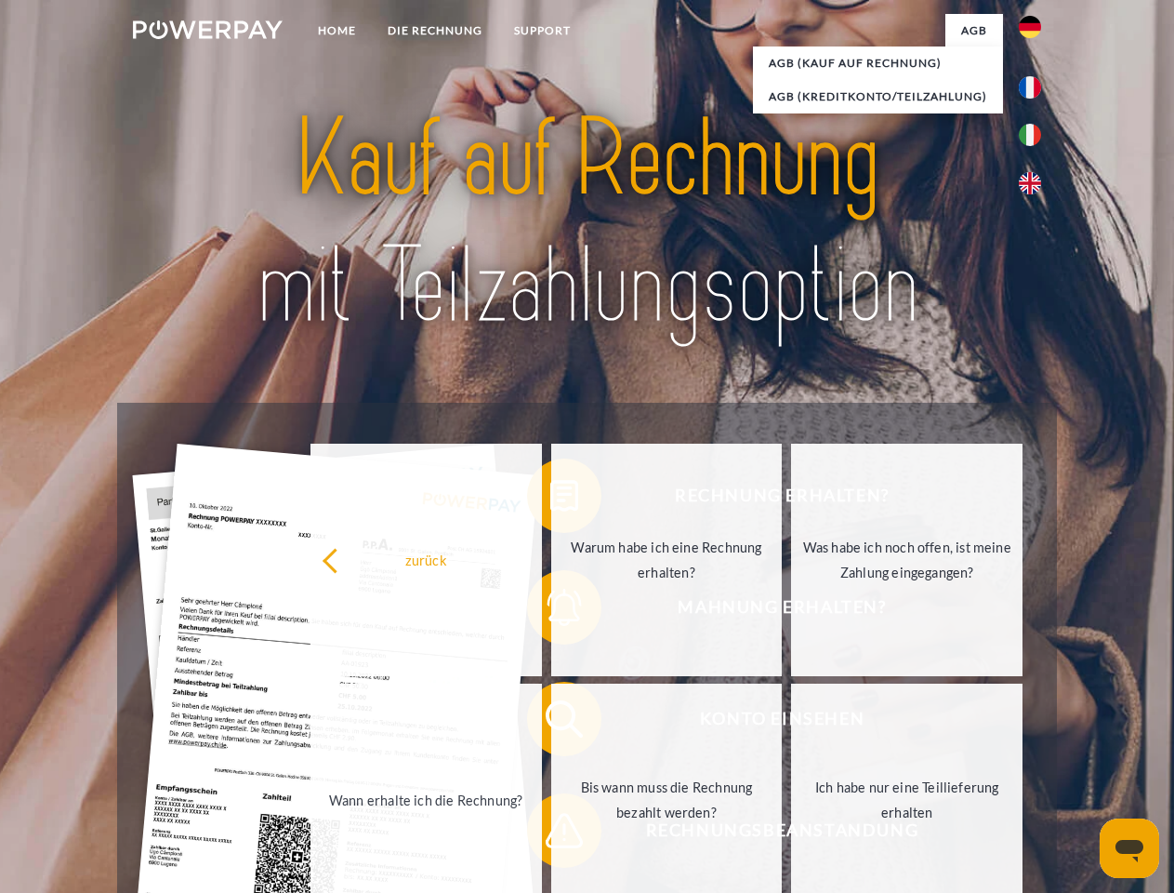 The height and width of the screenshot is (893, 1174). I want to click on div: Ich habe nur eine Teillieferung erhalten, so click(907, 800).